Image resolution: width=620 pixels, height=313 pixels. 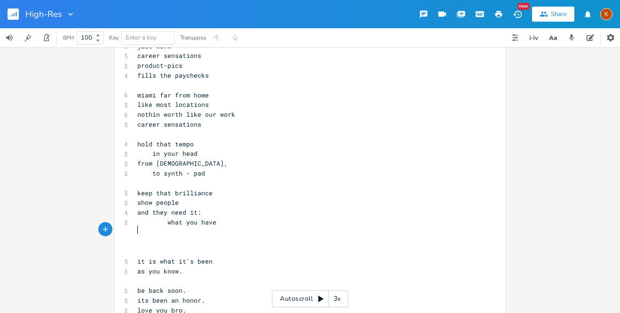 What do you see at coordinates (606, 14) in the screenshot?
I see `div: Kat` at bounding box center [606, 14].